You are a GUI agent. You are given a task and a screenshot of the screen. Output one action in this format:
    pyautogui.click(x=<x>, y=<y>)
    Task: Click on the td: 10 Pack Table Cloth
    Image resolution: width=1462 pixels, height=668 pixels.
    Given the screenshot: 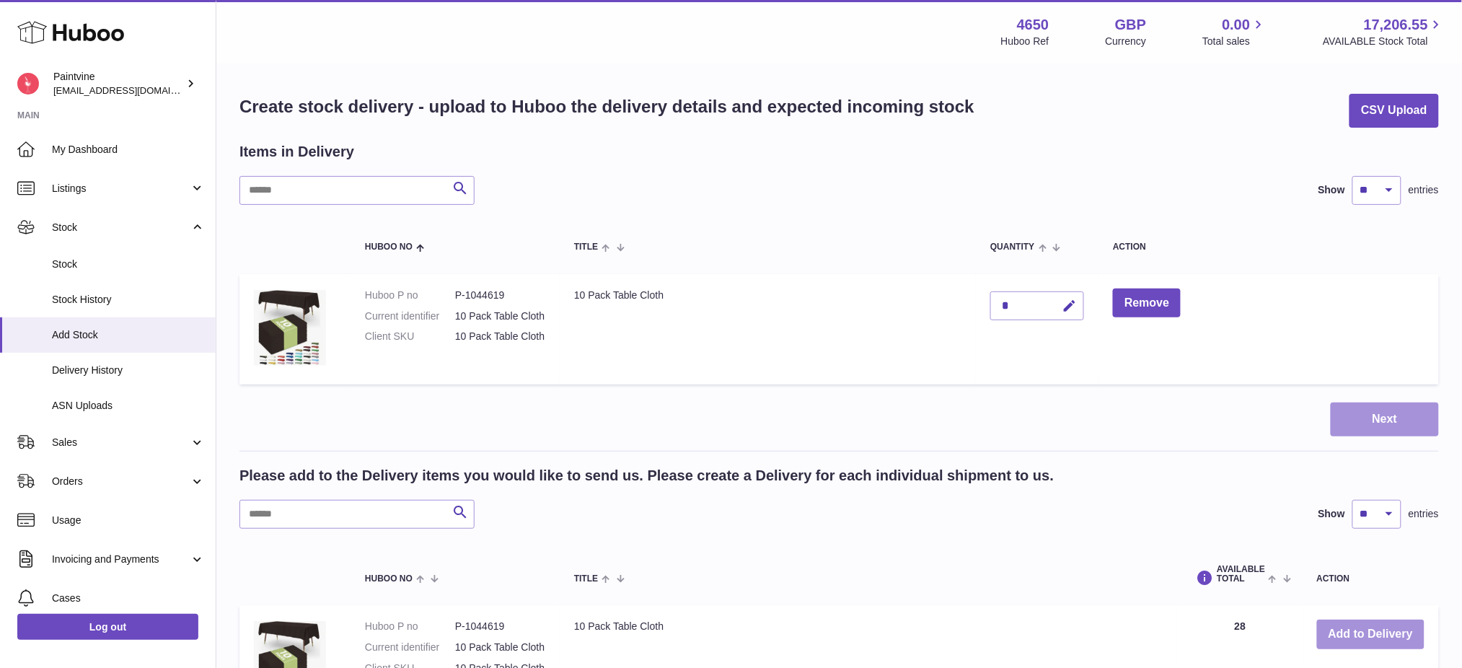 What is the action you would take?
    pyautogui.click(x=767, y=329)
    